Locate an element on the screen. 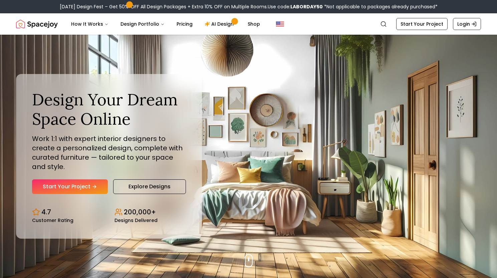 The image size is (497, 278). p: 4.7 is located at coordinates (46, 212).